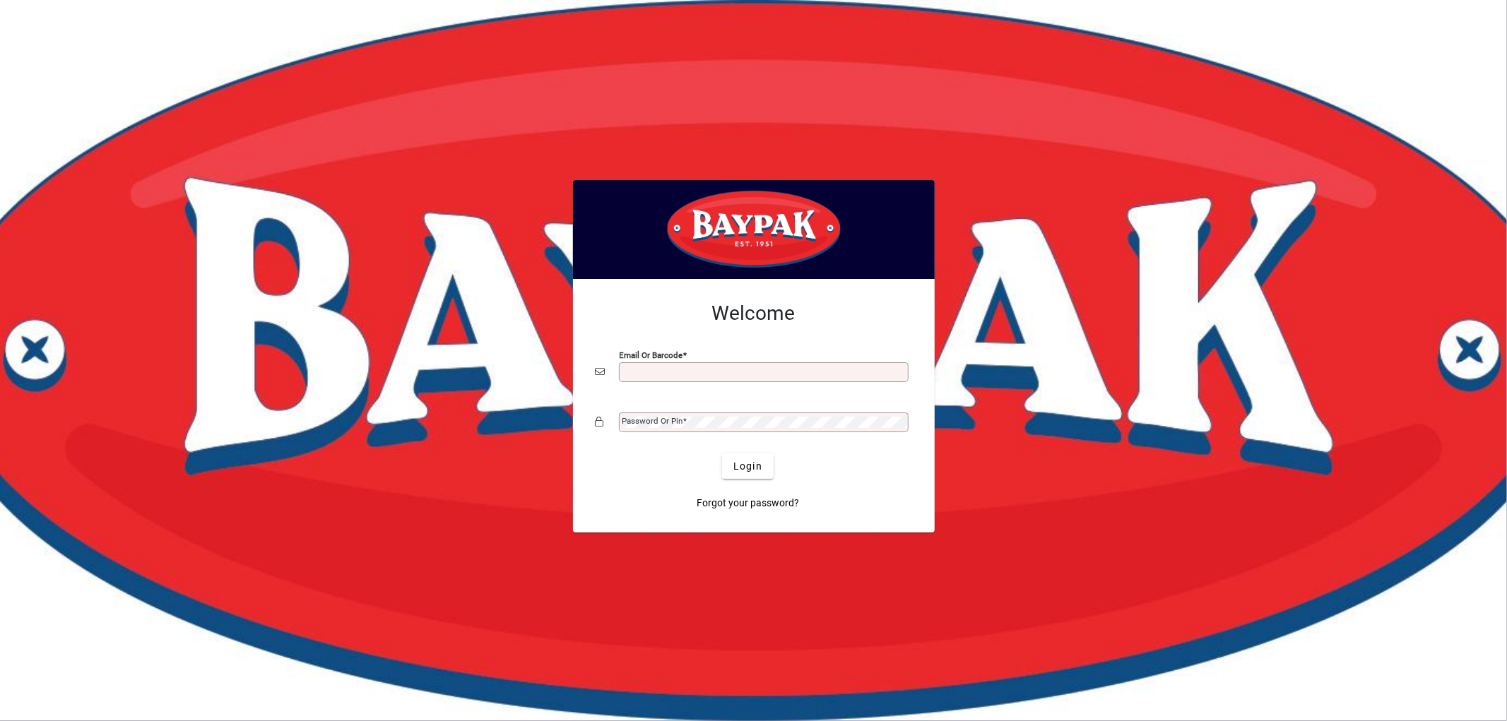 The width and height of the screenshot is (1507, 721). Describe the element at coordinates (748, 503) in the screenshot. I see `span: Forgot your password?` at that location.